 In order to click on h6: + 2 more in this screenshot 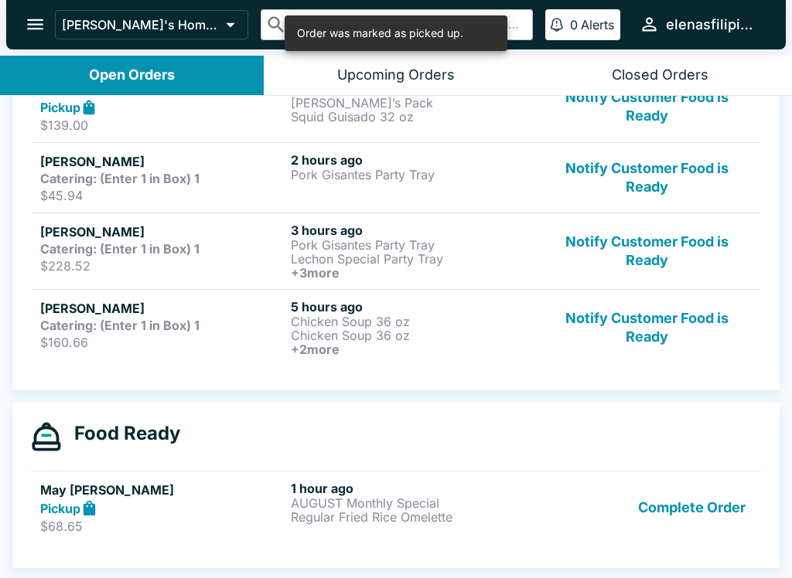, I will do `click(413, 349)`.